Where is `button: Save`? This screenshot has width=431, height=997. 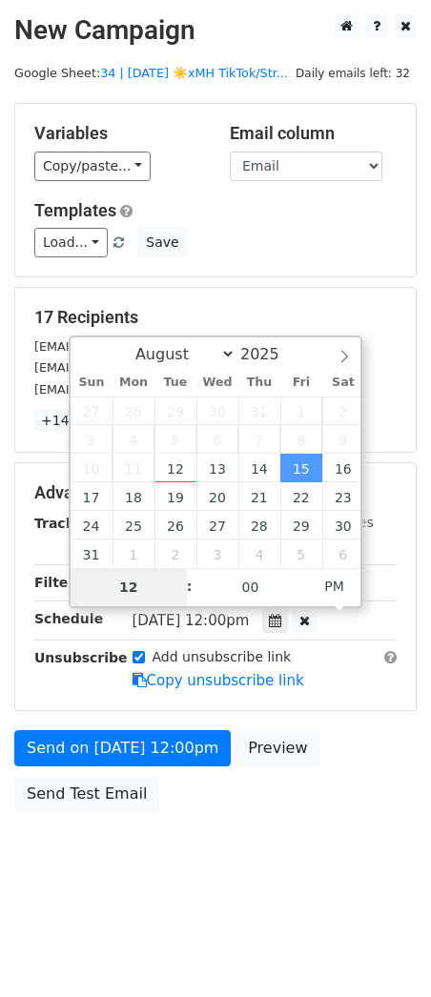
button: Save is located at coordinates (162, 242).